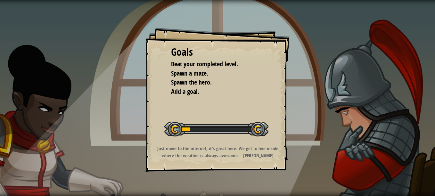 The image size is (435, 196). What do you see at coordinates (217, 52) in the screenshot?
I see `div: Goals` at bounding box center [217, 52].